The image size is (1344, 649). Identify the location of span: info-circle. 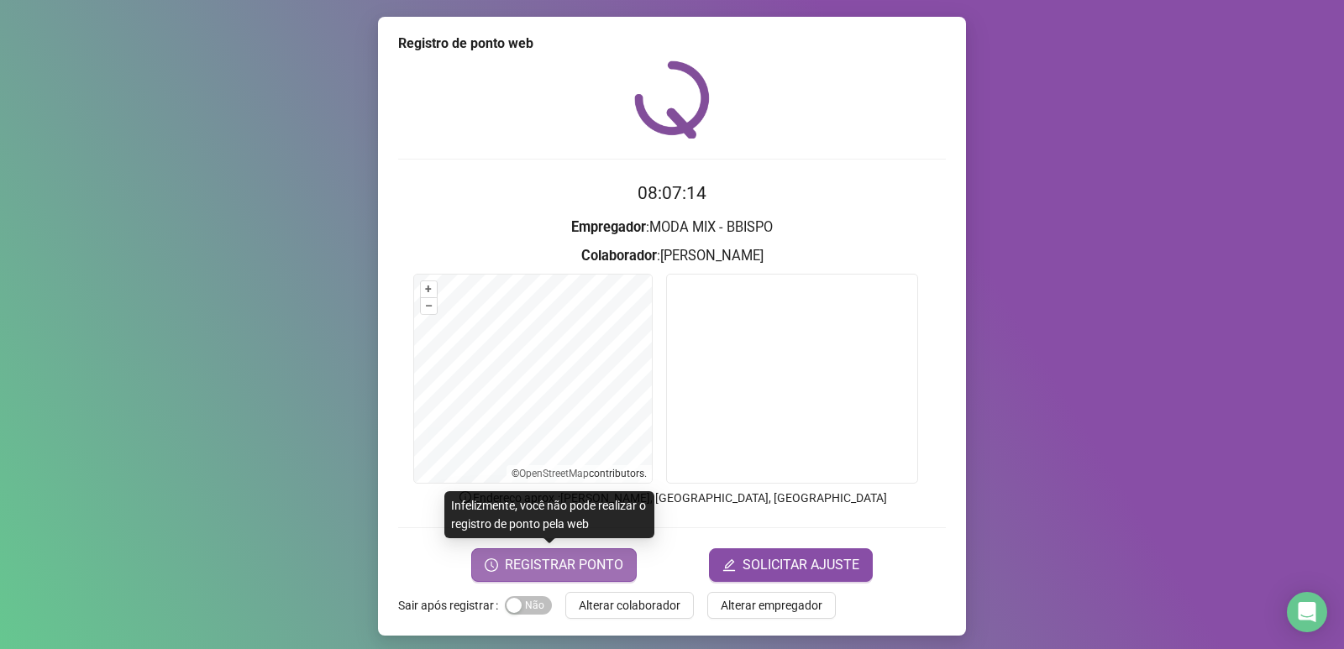
(465, 497).